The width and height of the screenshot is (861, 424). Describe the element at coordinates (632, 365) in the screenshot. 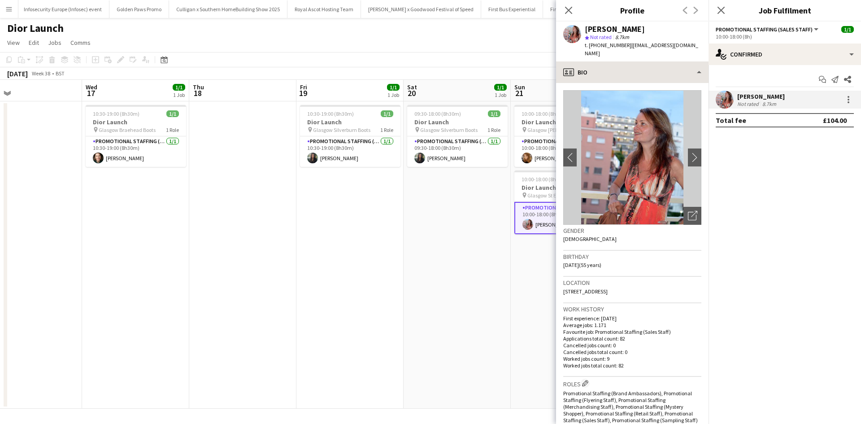

I see `p: Worked jobs total count: 82` at that location.